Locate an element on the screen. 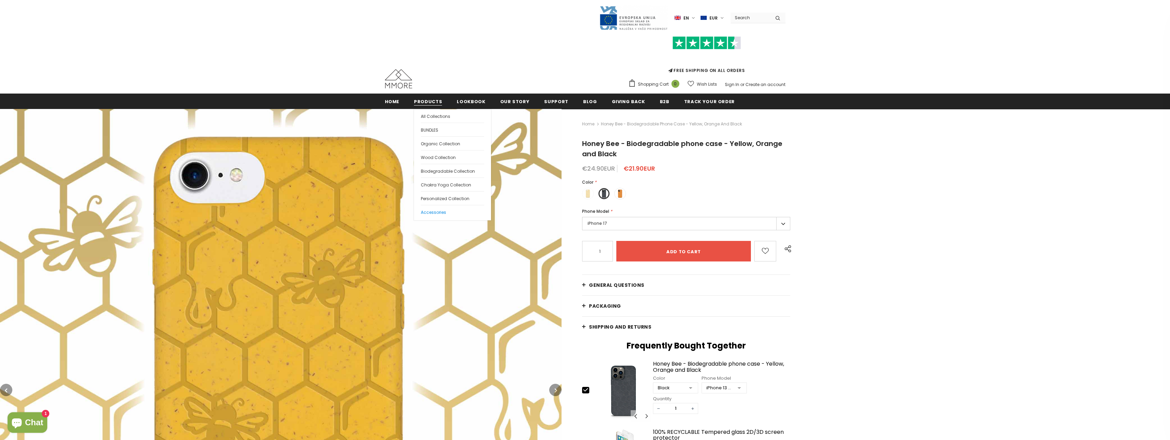 The height and width of the screenshot is (440, 1170). span: €24.90EUR is located at coordinates (598, 168).